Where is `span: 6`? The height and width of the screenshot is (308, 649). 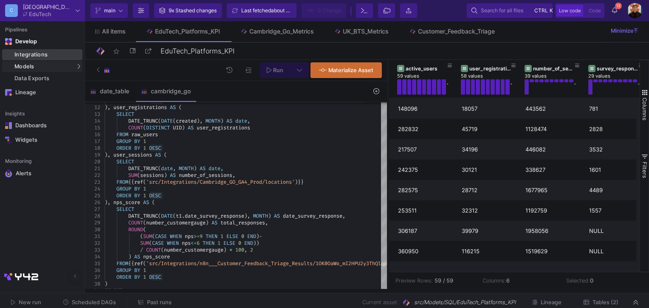 span: 6 is located at coordinates (198, 243).